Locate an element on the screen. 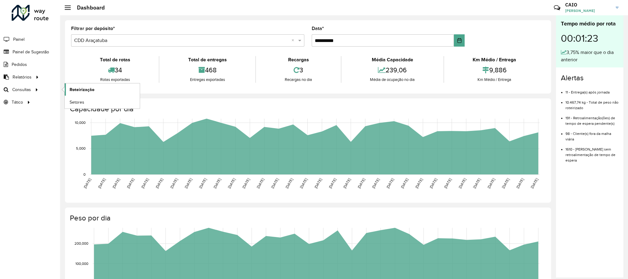 This screenshot has height=279, width=628. div: 9,886 is located at coordinates (494, 70).